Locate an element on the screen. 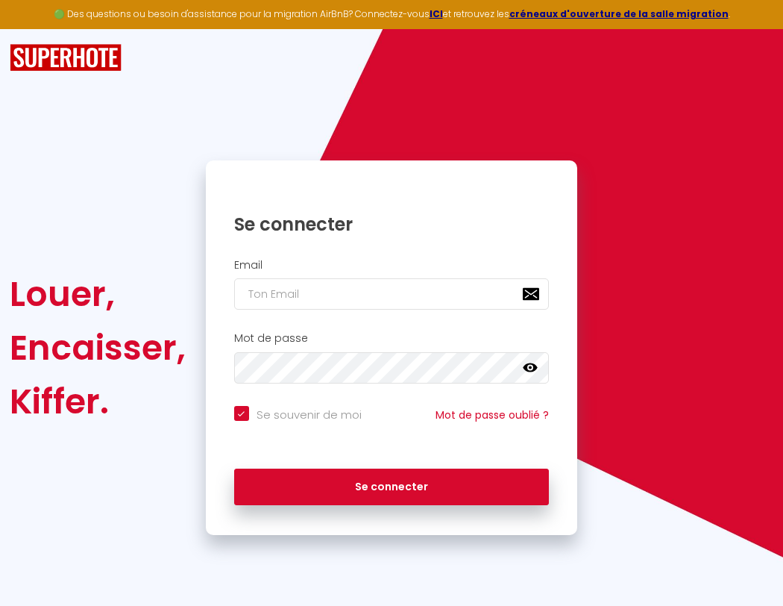  input: Ton Email is located at coordinates (392, 294).